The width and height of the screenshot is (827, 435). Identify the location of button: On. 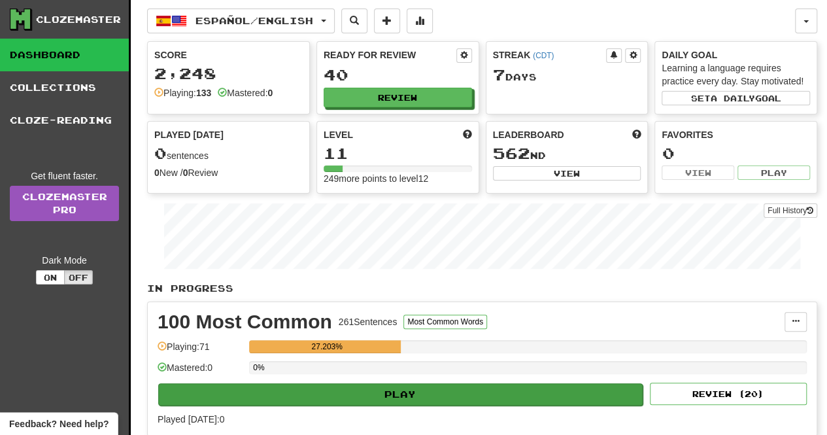
(50, 277).